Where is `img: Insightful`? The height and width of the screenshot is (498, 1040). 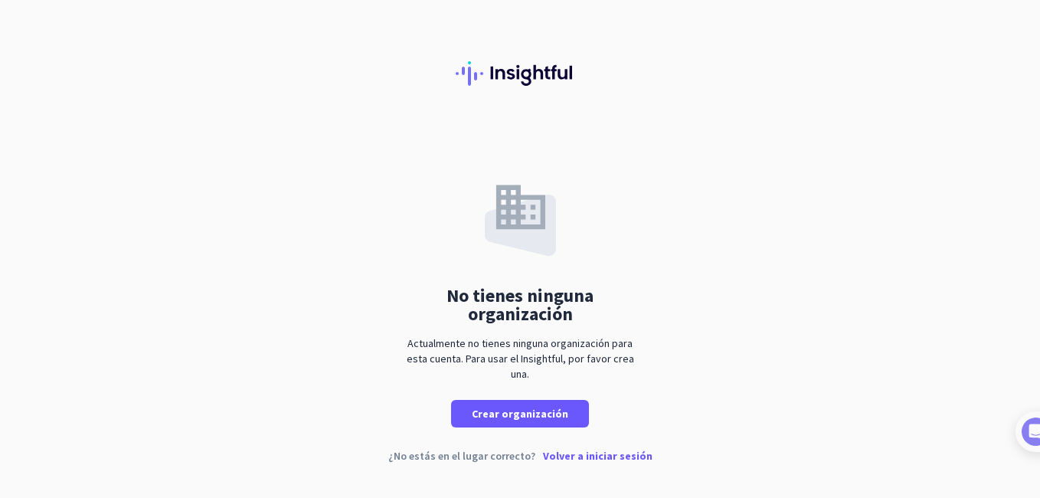
img: Insightful is located at coordinates (520, 73).